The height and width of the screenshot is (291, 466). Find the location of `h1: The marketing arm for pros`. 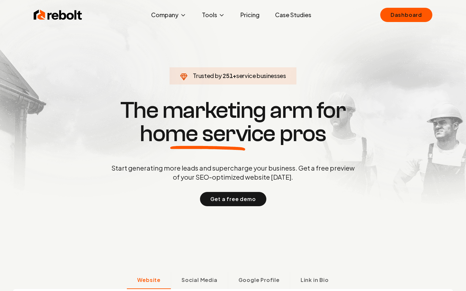

h1: The marketing arm for pros is located at coordinates (233, 122).